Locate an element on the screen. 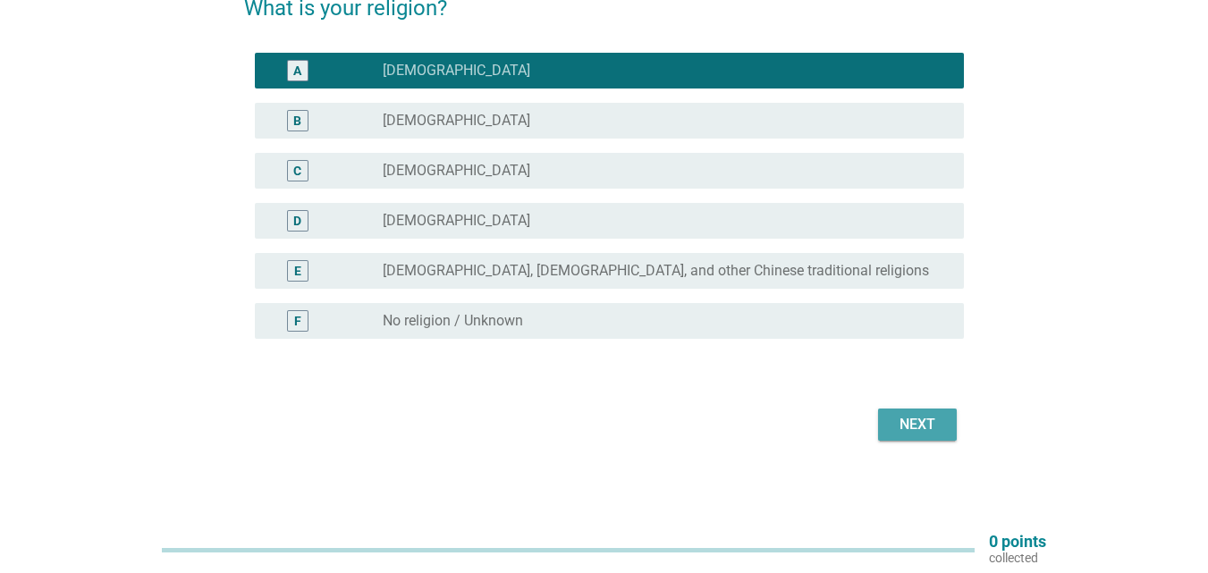  div: A is located at coordinates (297, 71).